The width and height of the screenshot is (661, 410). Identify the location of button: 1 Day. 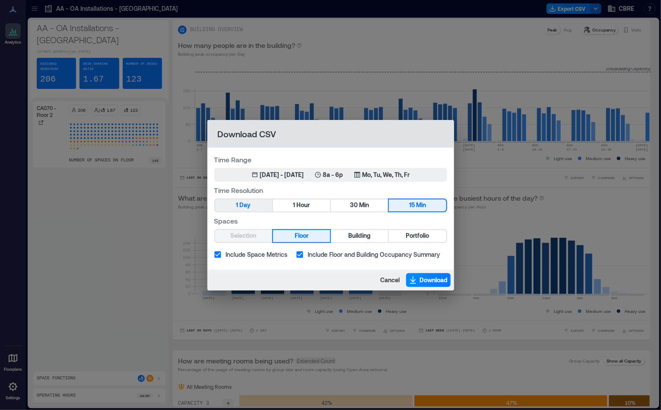
(244, 206).